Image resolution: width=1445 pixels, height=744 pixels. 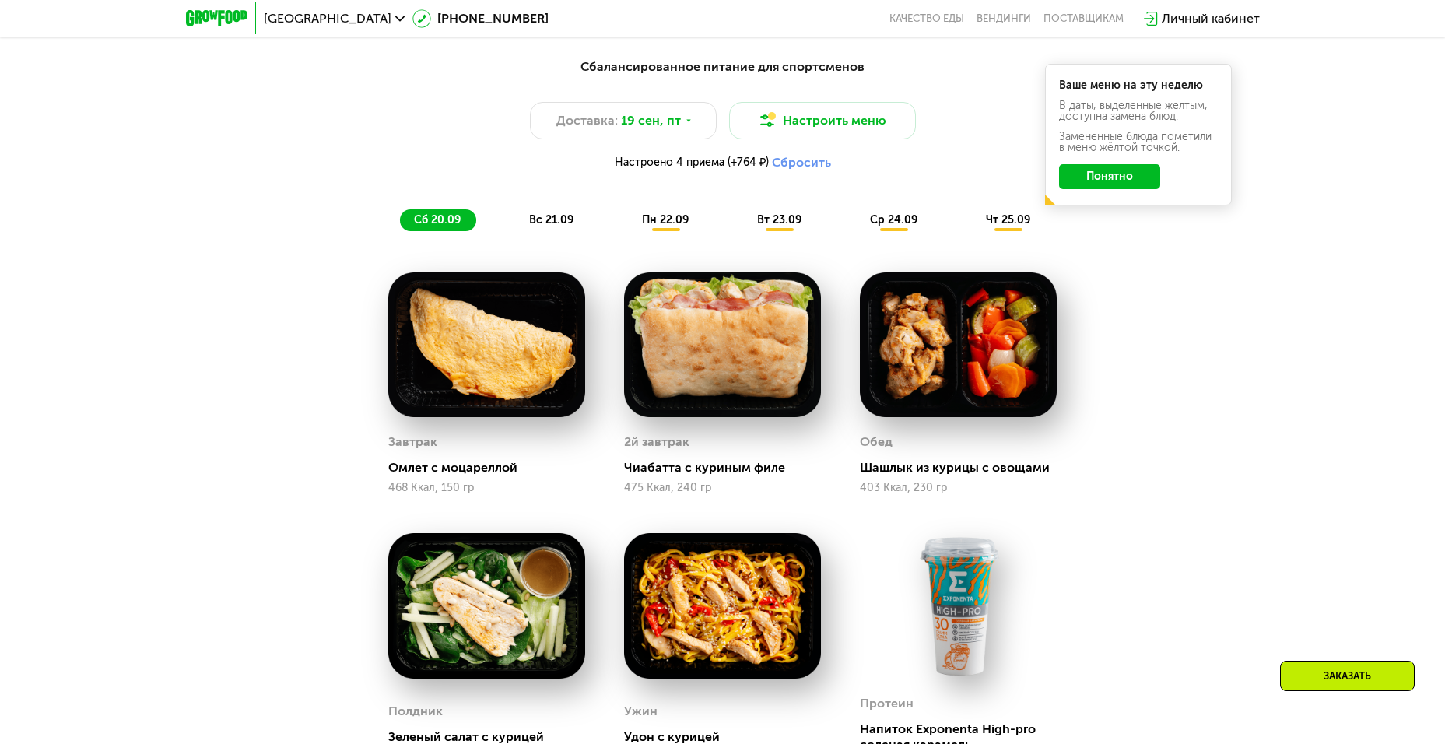 I want to click on span: вт 23.09, so click(x=779, y=219).